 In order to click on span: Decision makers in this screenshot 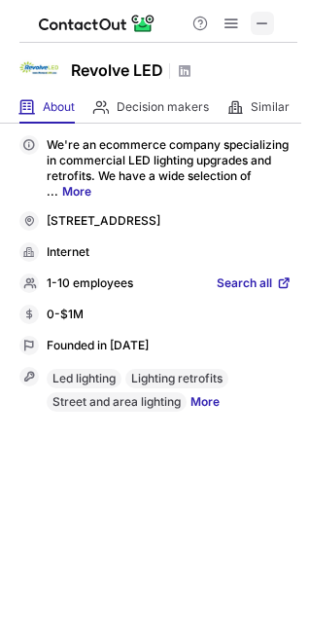, I will do `click(163, 107)`.